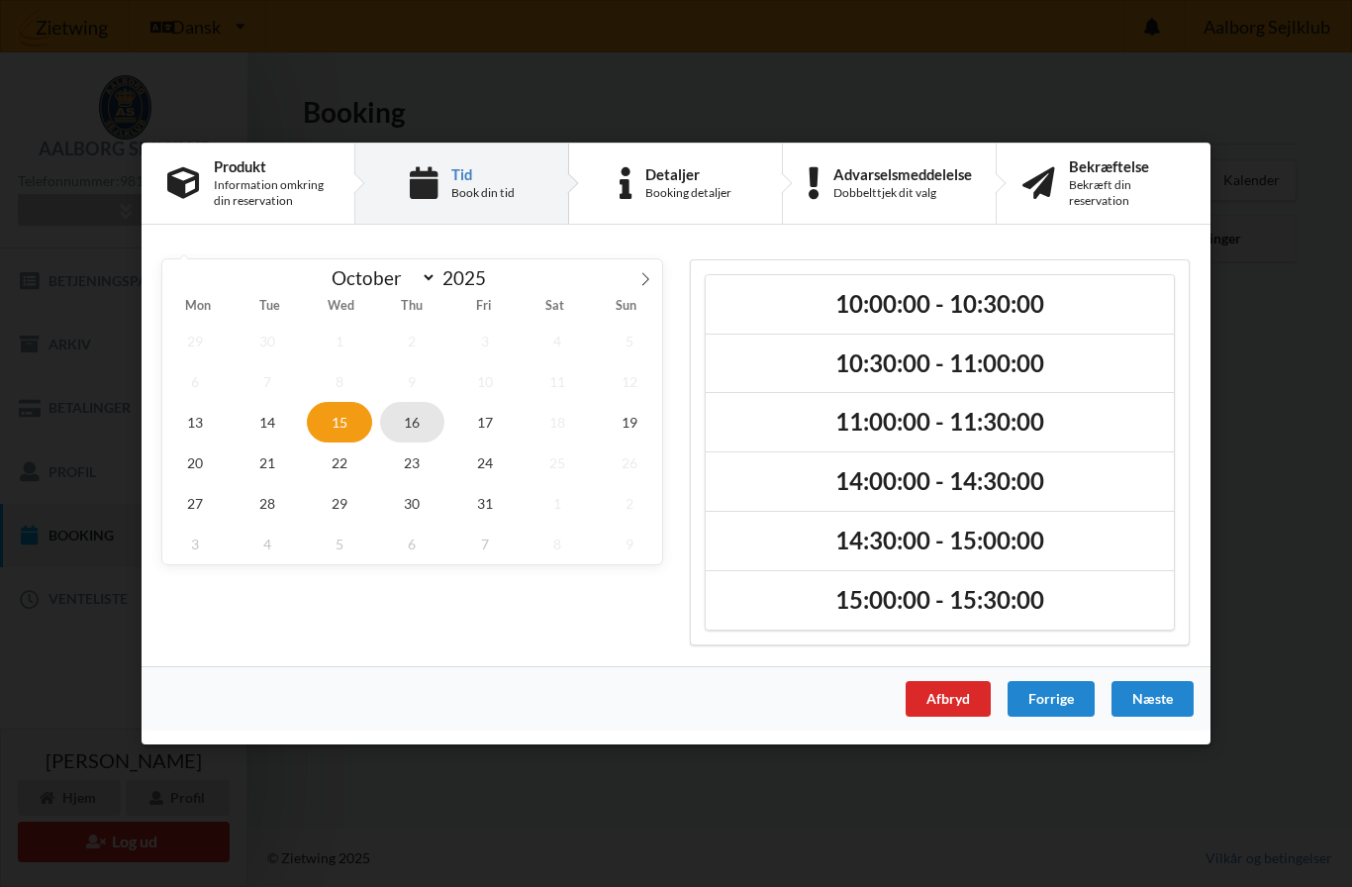  I want to click on span: October 14, 2025, so click(267, 422).